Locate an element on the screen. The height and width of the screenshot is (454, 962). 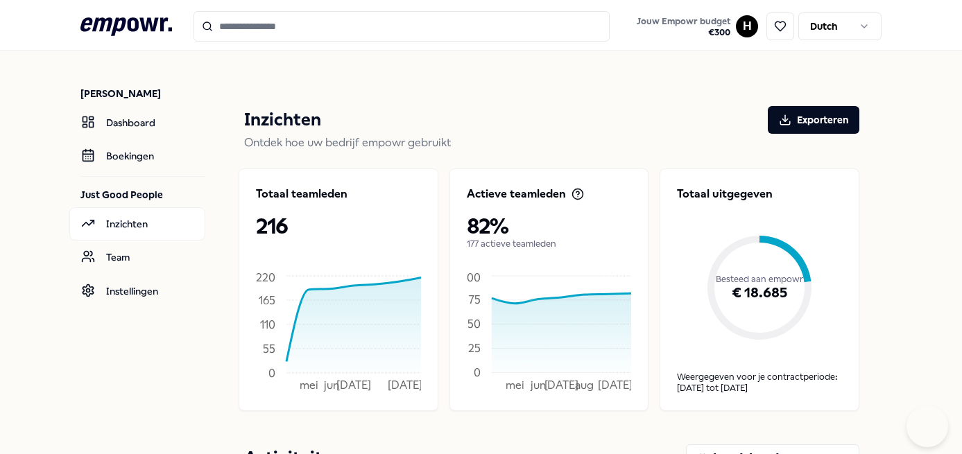
tspan: 25 is located at coordinates (474, 348).